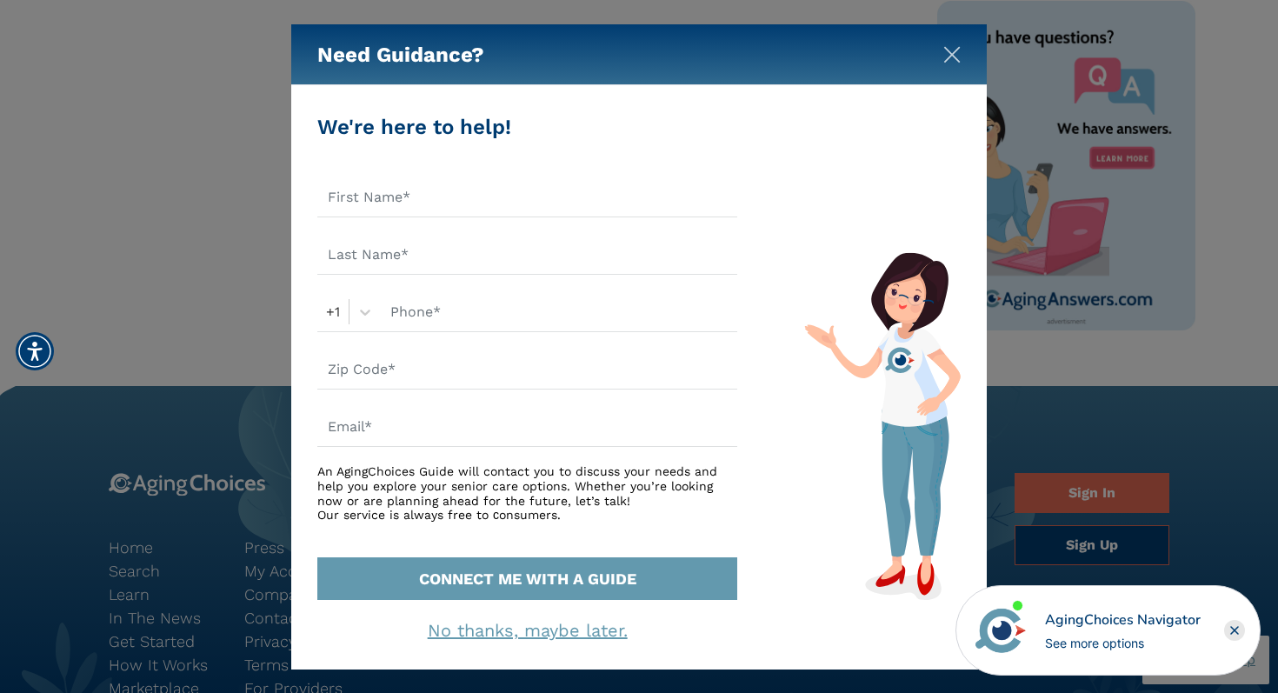 The image size is (1278, 693). Describe the element at coordinates (1235, 630) in the screenshot. I see `div: Close` at that location.